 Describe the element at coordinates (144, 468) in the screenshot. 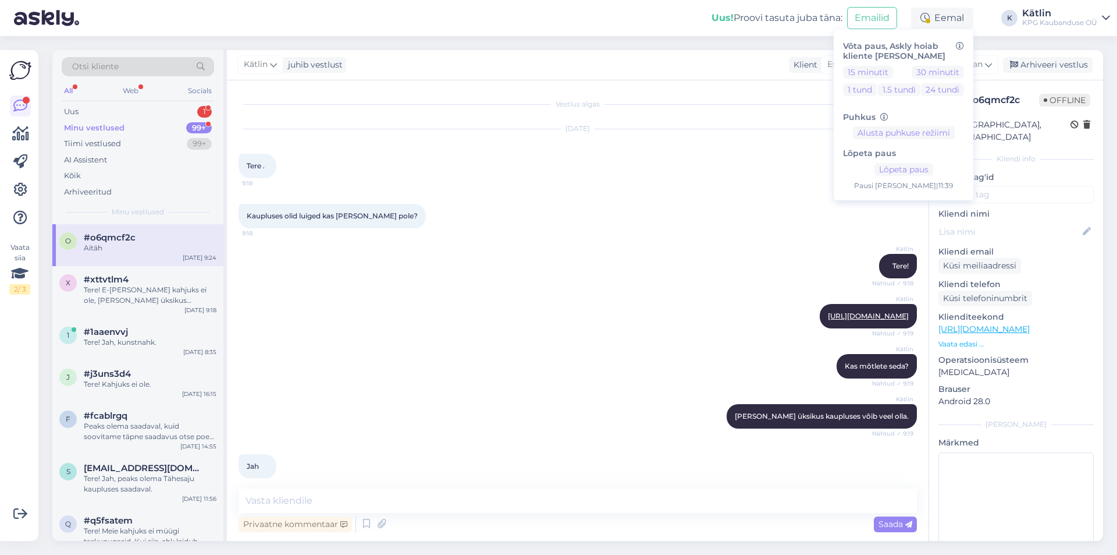

I see `span: siim.kiissel@gmail.com` at that location.